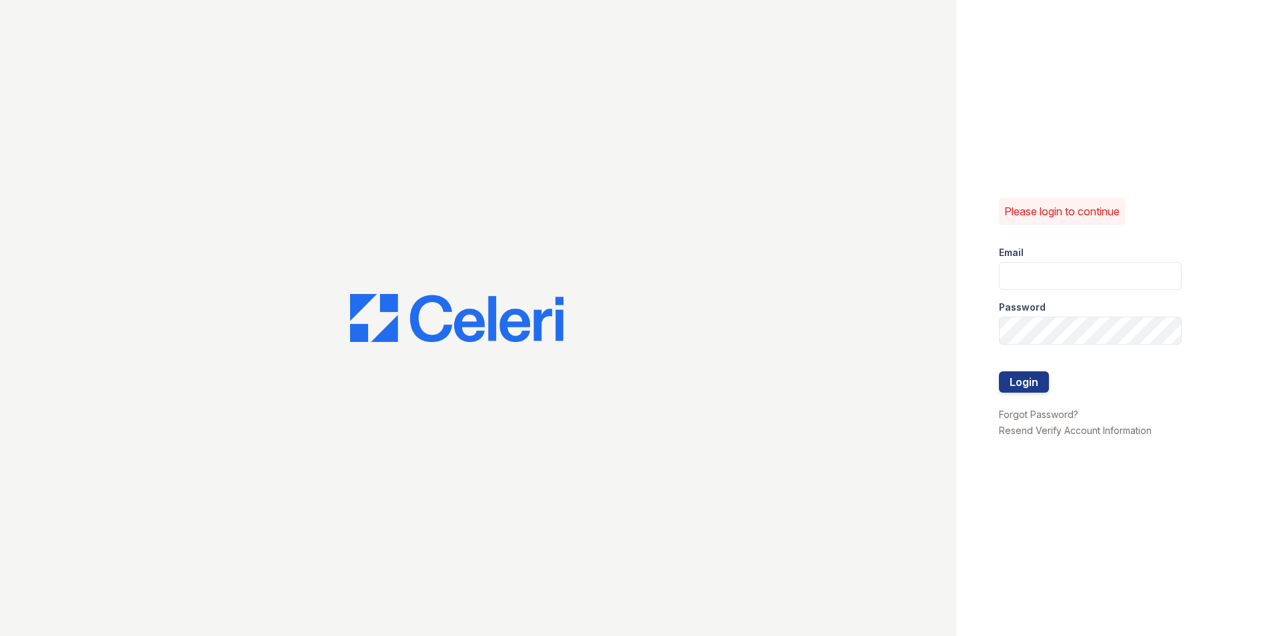 The width and height of the screenshot is (1275, 636). What do you see at coordinates (1038, 414) in the screenshot?
I see `a: Forgot Password?` at bounding box center [1038, 414].